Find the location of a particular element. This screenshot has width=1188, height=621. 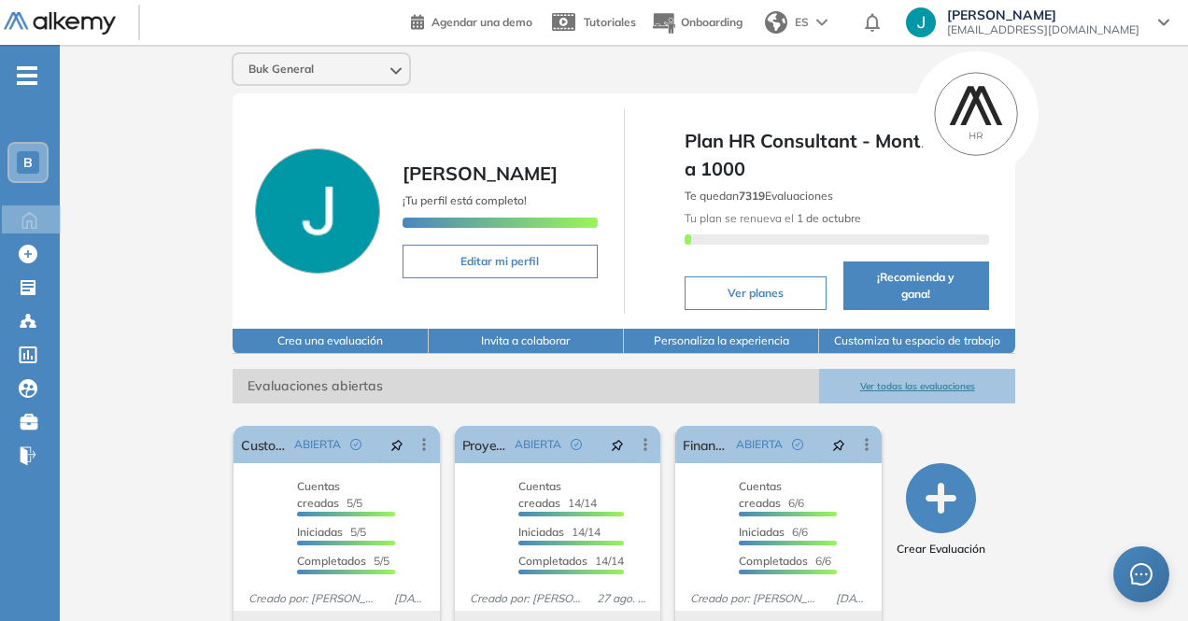

button: Editar mi perfil is located at coordinates (500, 261).